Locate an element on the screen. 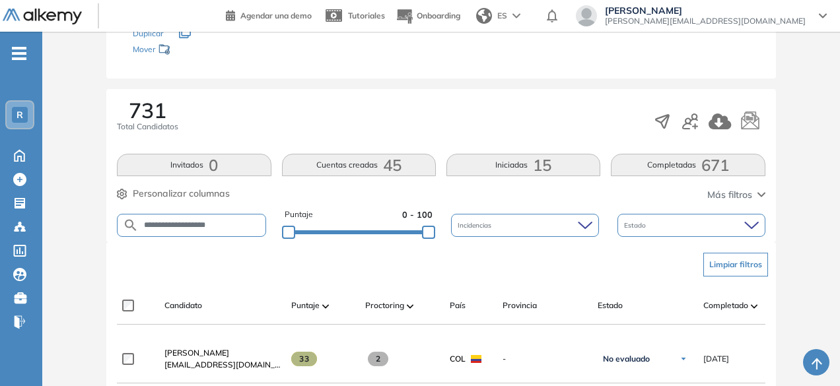 The width and height of the screenshot is (840, 386). img: Ícono de flecha is located at coordinates (684, 359).